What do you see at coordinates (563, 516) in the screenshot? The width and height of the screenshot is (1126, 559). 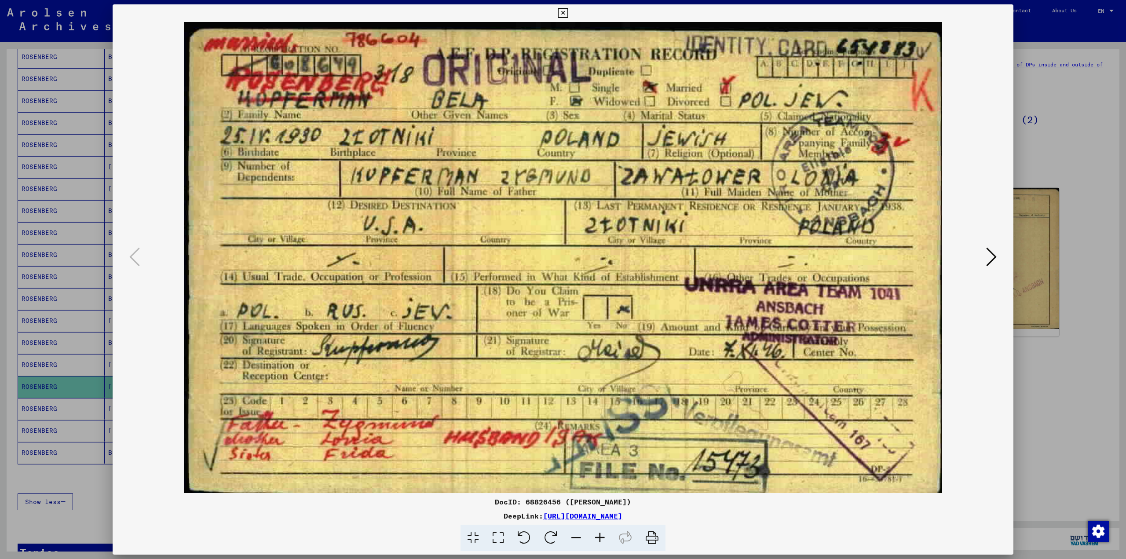 I see `div: DeepLink:` at bounding box center [563, 516].